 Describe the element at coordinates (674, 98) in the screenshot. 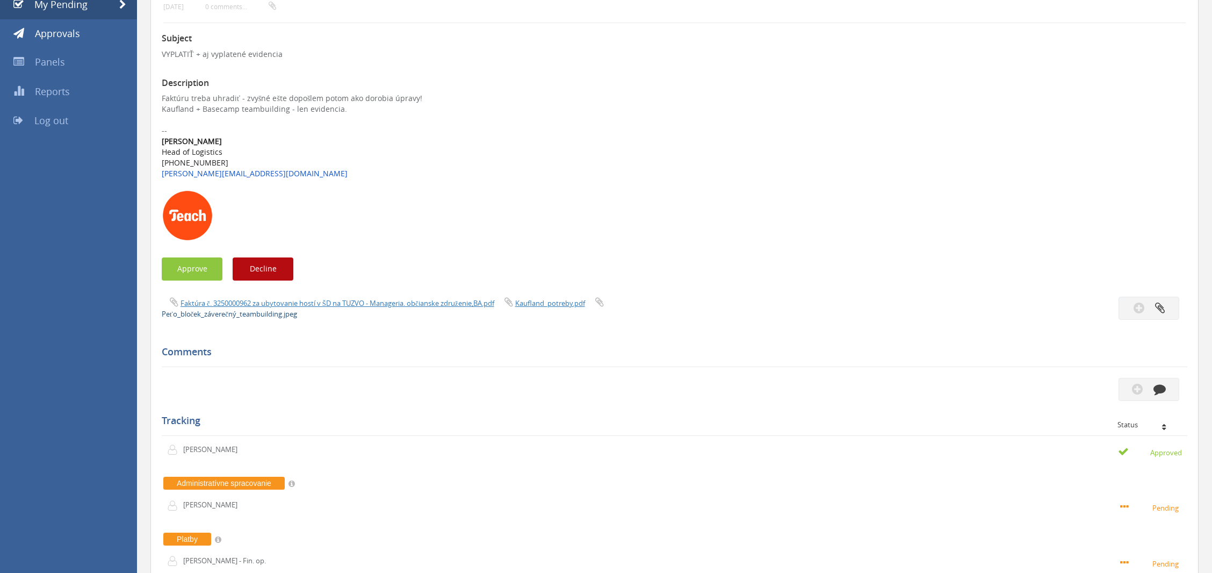

I see `div: Faktúru treba uhradiť - zvyšné ešte dopošlem potom ako dorobia úpravy!` at that location.